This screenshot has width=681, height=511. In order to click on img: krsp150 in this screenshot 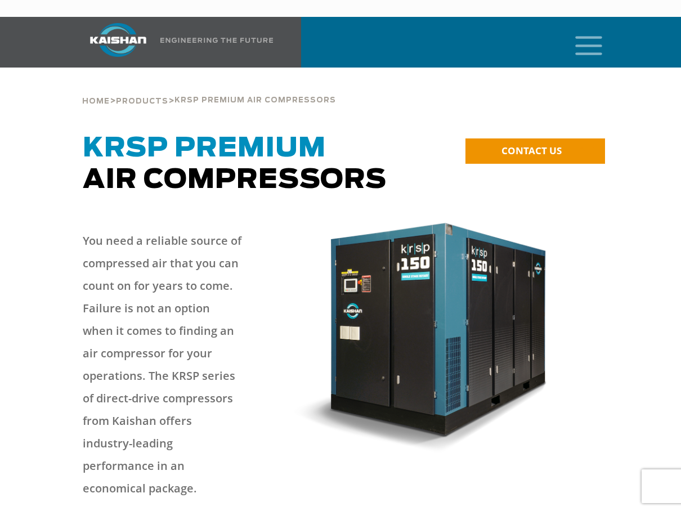, I will do `click(431, 335)`.